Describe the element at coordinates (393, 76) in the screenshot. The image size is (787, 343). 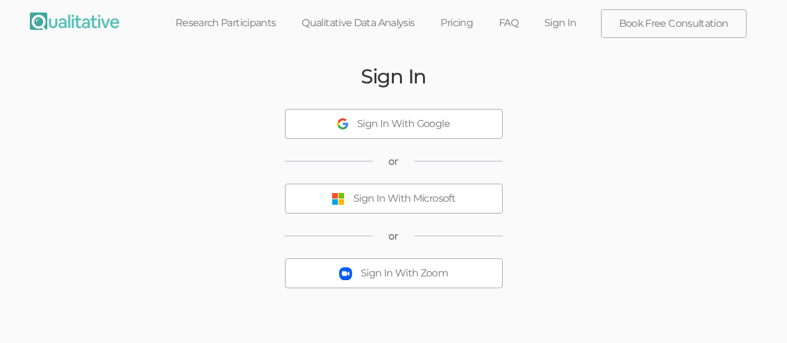
I see `h2: Sign In` at that location.